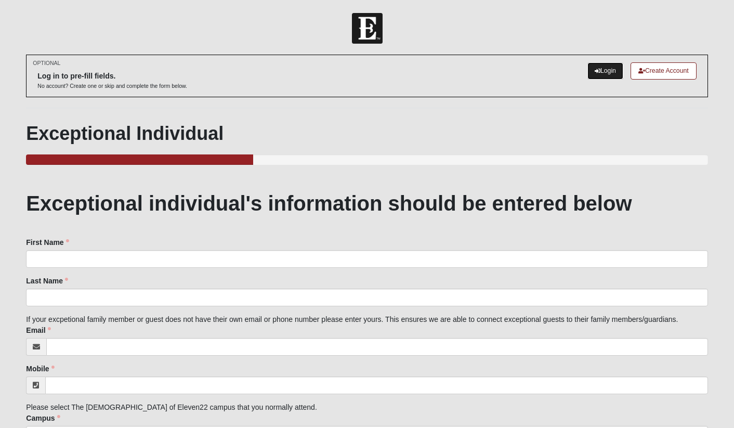 This screenshot has width=734, height=428. What do you see at coordinates (367, 28) in the screenshot?
I see `img: Church of Eleven22 Logo` at bounding box center [367, 28].